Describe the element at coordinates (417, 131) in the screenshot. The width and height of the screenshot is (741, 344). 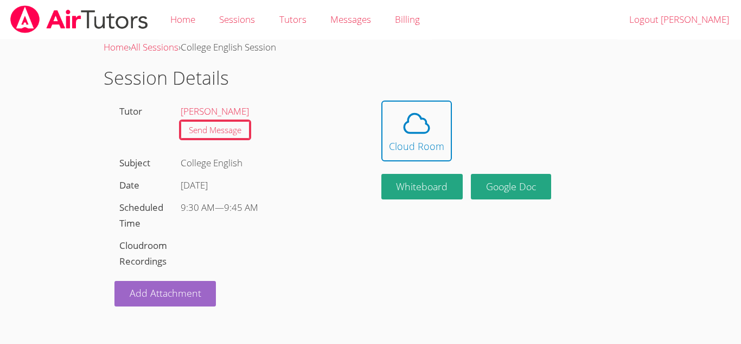
I see `button: Cloud Room` at that location.